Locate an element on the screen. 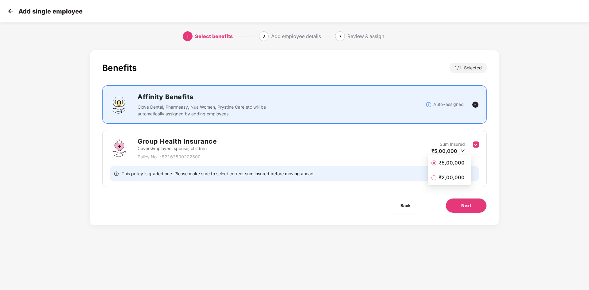  img: svg+xml;base64,PHN2ZyBpZD0iVGljay0yNHgyNCIgeG1sbnM9Imh0dHA6Ly93d3cudzMub3JnLzIwMDAvc3ZnIiB3aWR0aD... is located at coordinates (476, 105).